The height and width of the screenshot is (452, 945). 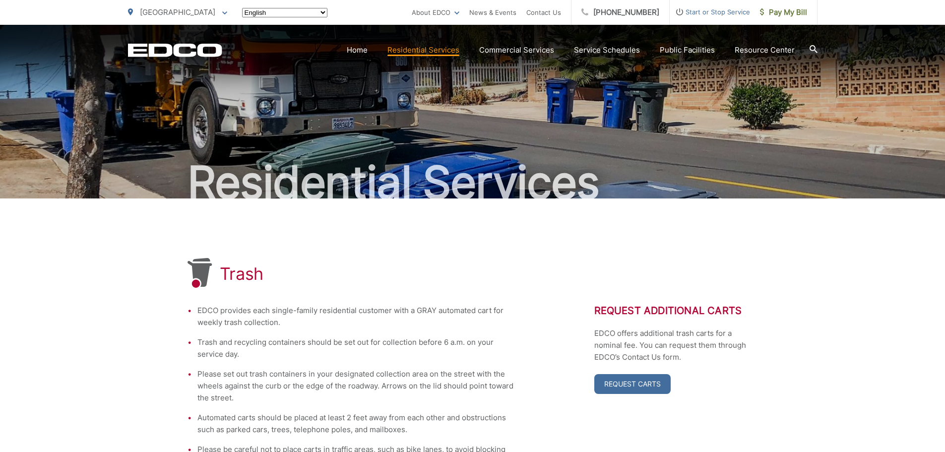 What do you see at coordinates (356, 316) in the screenshot?
I see `li: EDCO provides each single-family residential customer with a GRAY automated cart for weekly trash...` at bounding box center [356, 316].